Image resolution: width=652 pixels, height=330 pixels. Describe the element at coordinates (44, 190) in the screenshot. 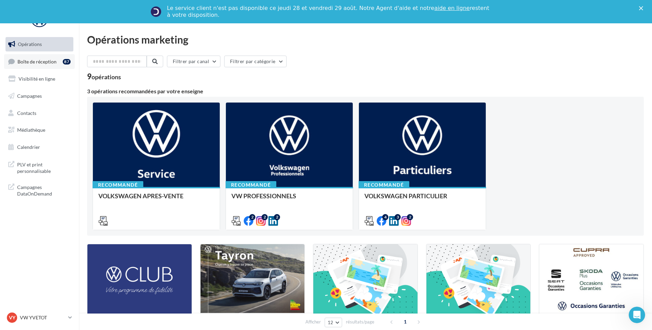

I see `span: Campagnes DataOnDemand` at that location.